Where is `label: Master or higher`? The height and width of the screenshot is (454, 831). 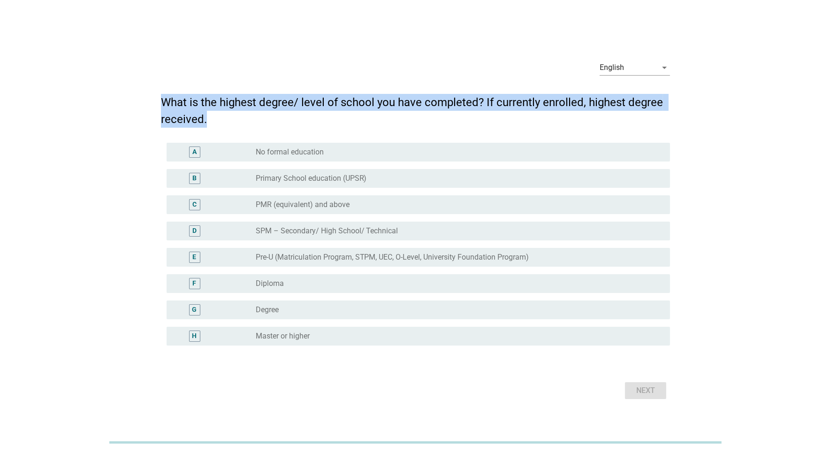 label: Master or higher is located at coordinates (282, 336).